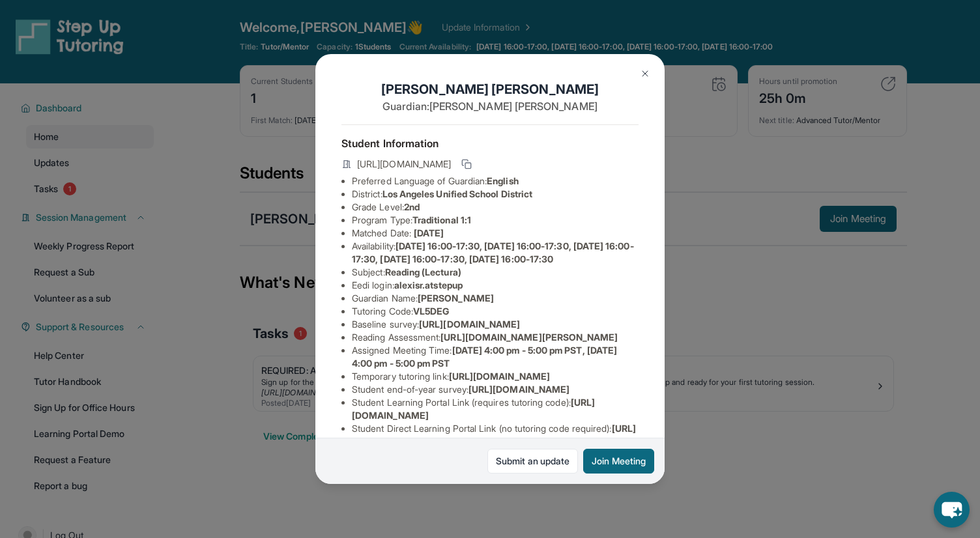  I want to click on h4: Student Information, so click(490, 143).